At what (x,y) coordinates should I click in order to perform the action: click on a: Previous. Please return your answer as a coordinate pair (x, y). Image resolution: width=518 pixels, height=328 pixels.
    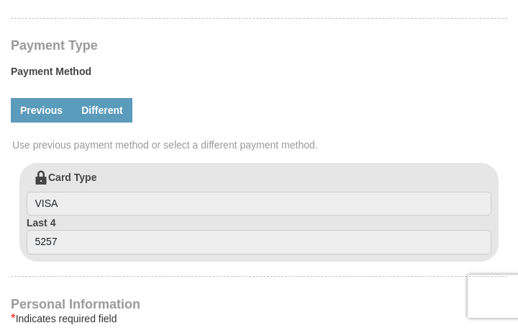
    Looking at the image, I should click on (41, 110).